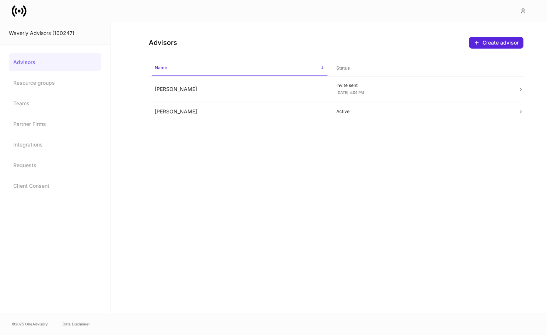 The width and height of the screenshot is (547, 335). What do you see at coordinates (55, 186) in the screenshot?
I see `a: Client Consent` at bounding box center [55, 186].